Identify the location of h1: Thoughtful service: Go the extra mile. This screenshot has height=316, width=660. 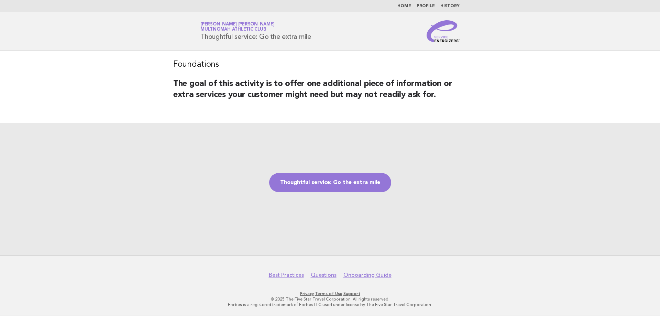
(256, 31).